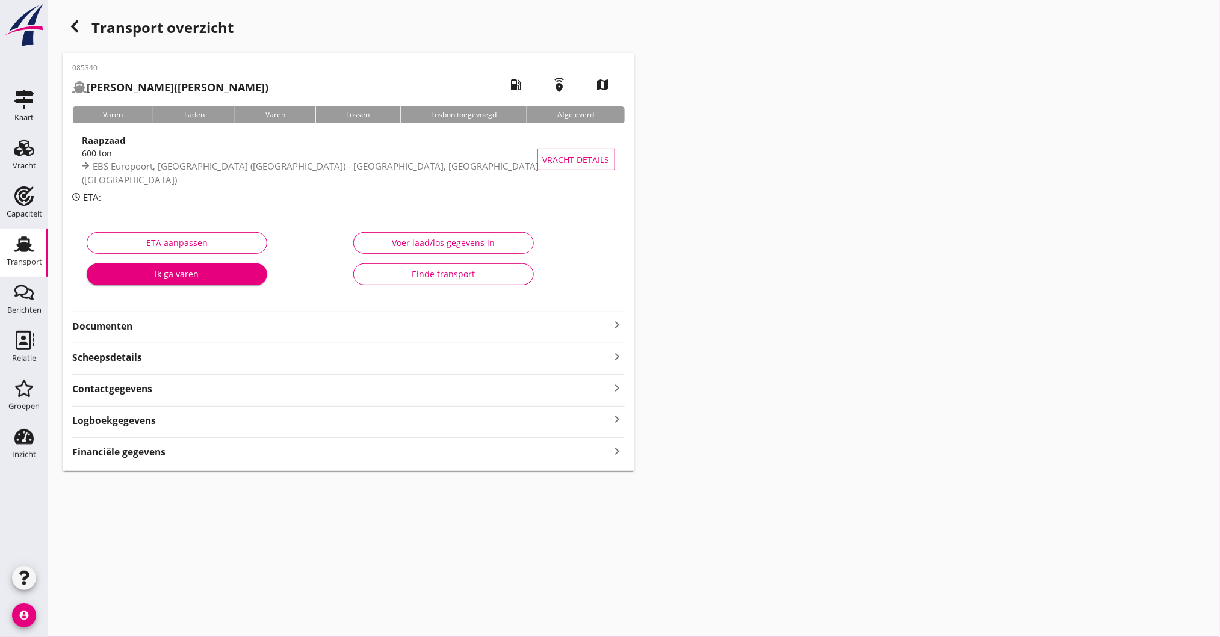 The width and height of the screenshot is (1220, 637). What do you see at coordinates (177, 274) in the screenshot?
I see `button: Ik ga varen` at bounding box center [177, 274].